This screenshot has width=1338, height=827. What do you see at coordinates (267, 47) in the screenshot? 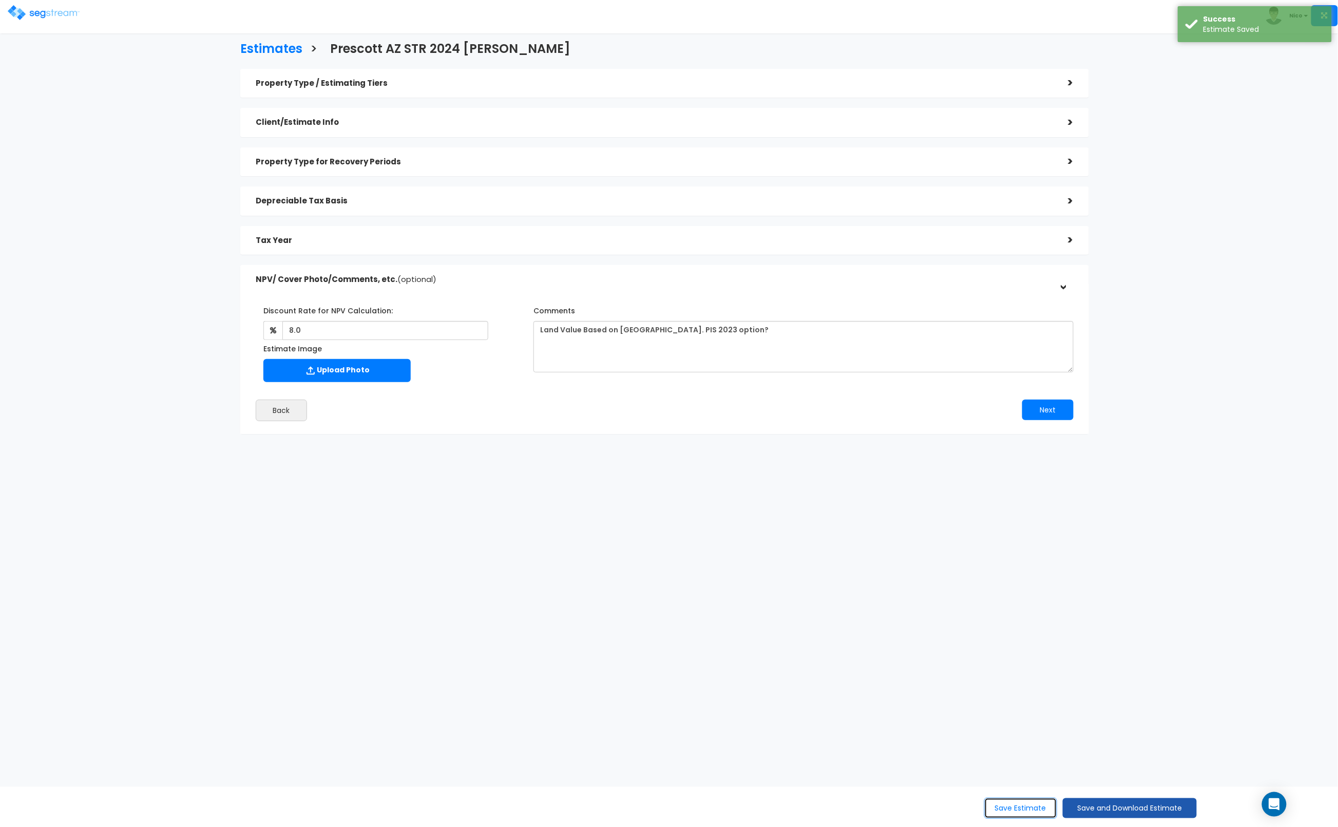
I see `a: Estimates` at bounding box center [267, 47].